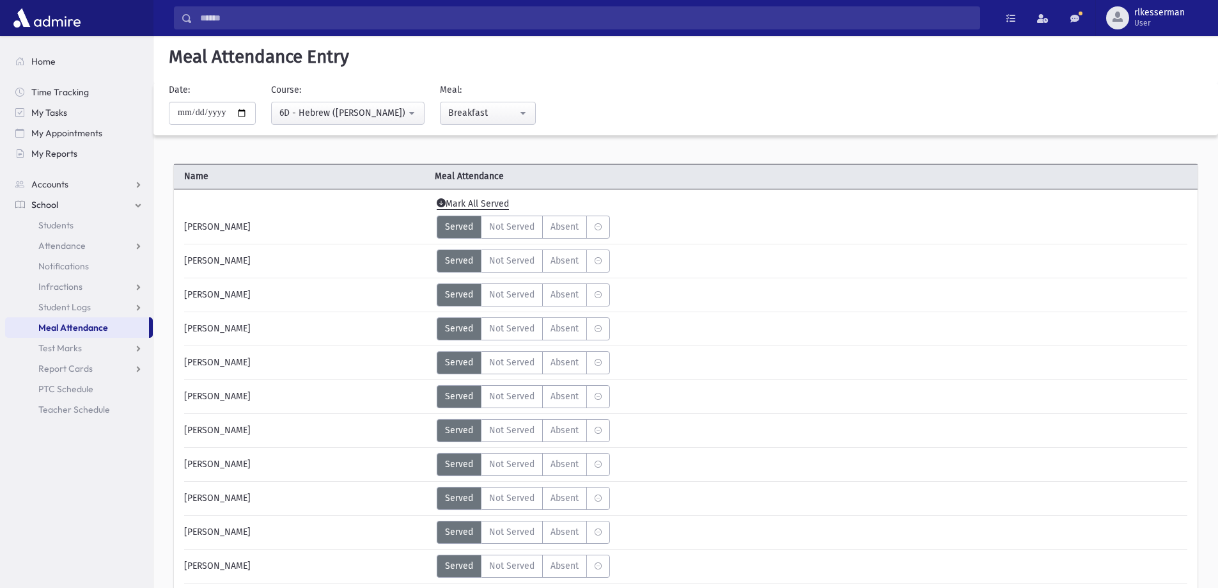  I want to click on span: Mark All Served, so click(473, 204).